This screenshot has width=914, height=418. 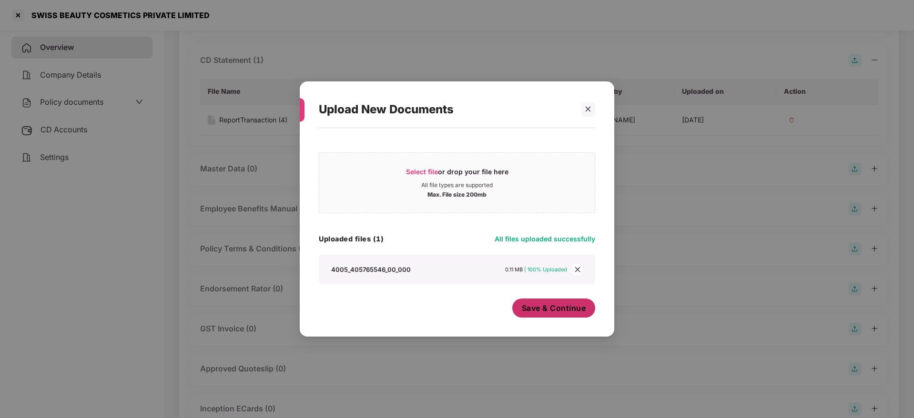 I want to click on div: Max. File size 200mb, so click(x=457, y=194).